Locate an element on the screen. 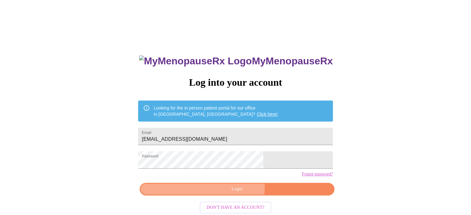 The height and width of the screenshot is (215, 471). button: Don't have an account? is located at coordinates (235, 208).